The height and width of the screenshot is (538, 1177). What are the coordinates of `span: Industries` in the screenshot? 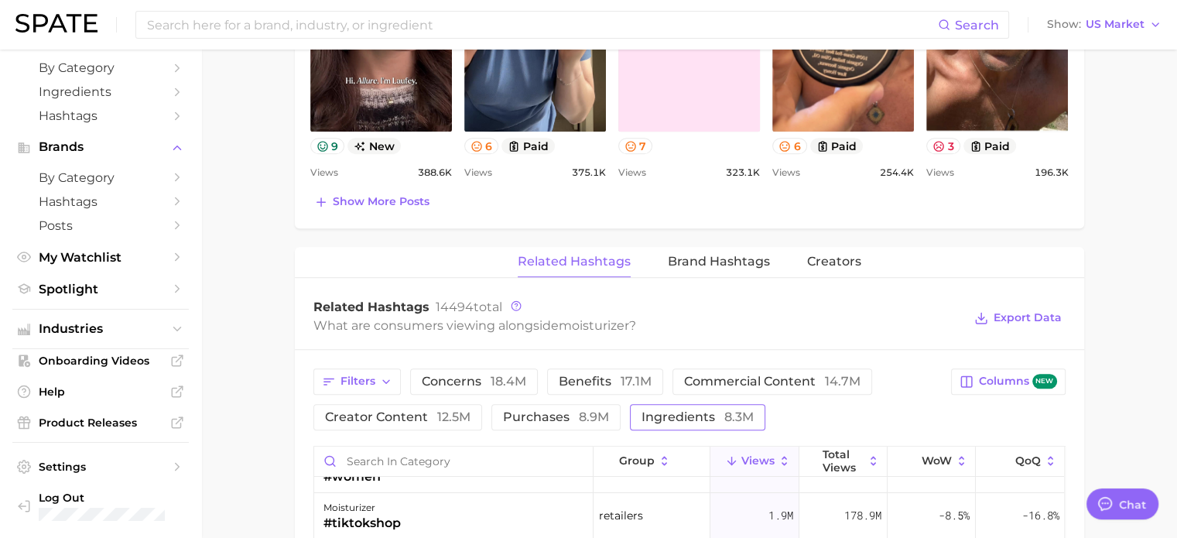 It's located at (101, 329).